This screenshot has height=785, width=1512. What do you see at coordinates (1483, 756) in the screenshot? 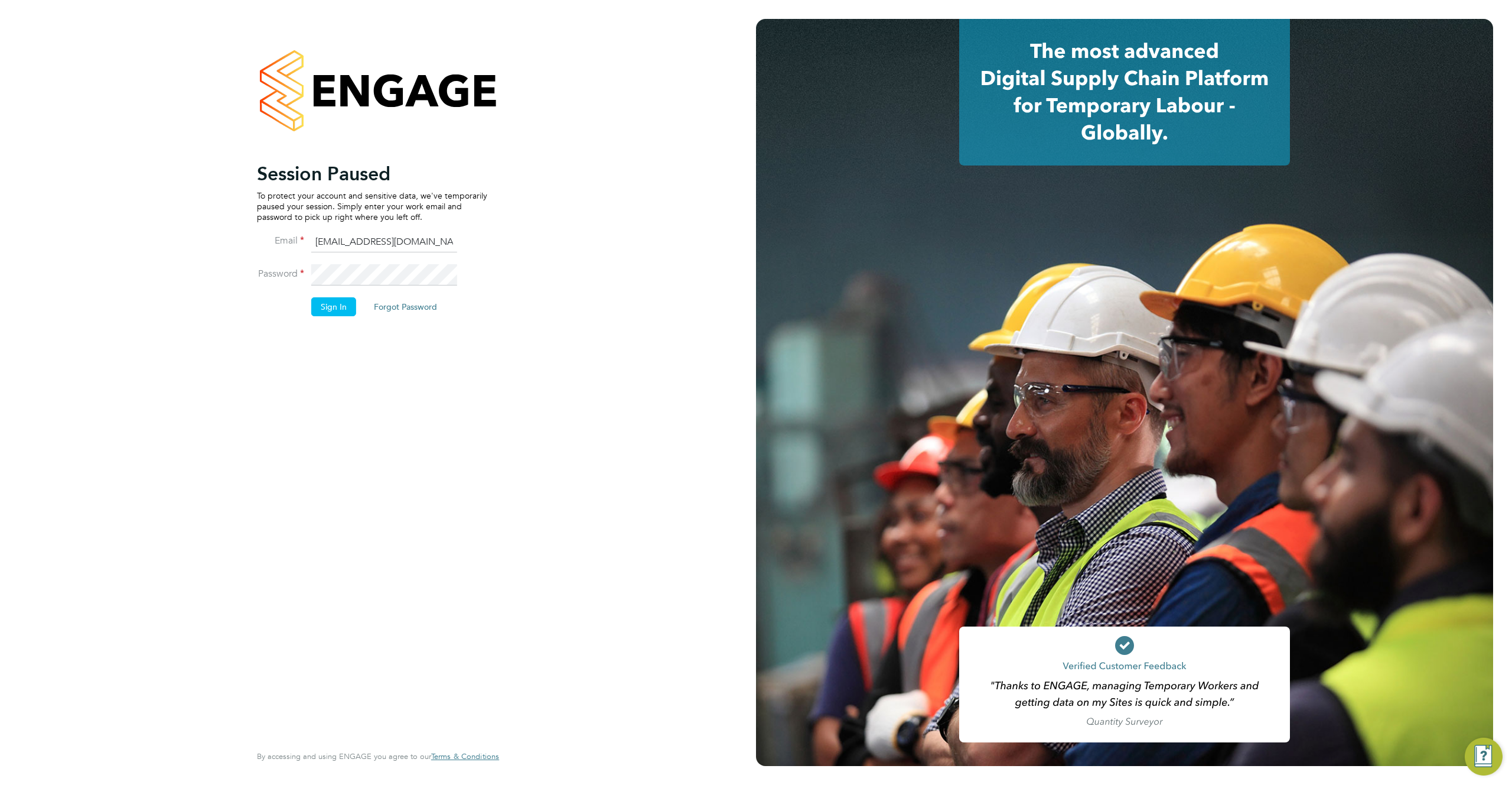
I see `button: Engage Resource Center` at bounding box center [1483, 756].